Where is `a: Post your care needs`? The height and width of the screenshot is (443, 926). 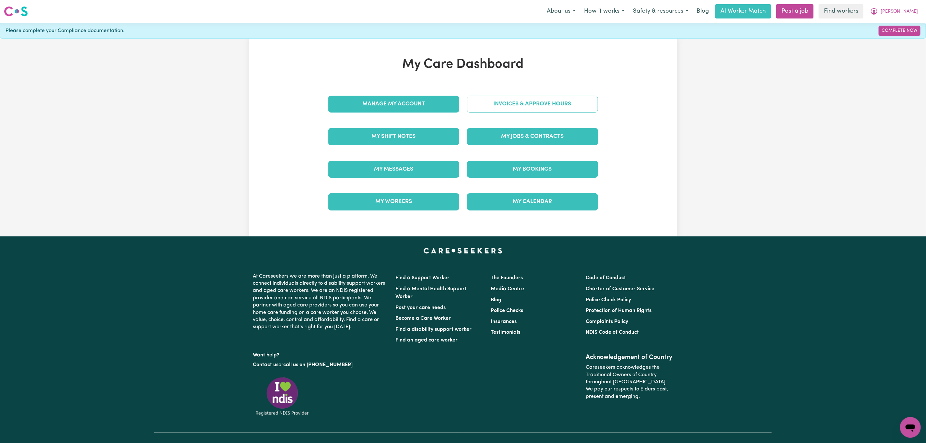 a: Post your care needs is located at coordinates (421, 308).